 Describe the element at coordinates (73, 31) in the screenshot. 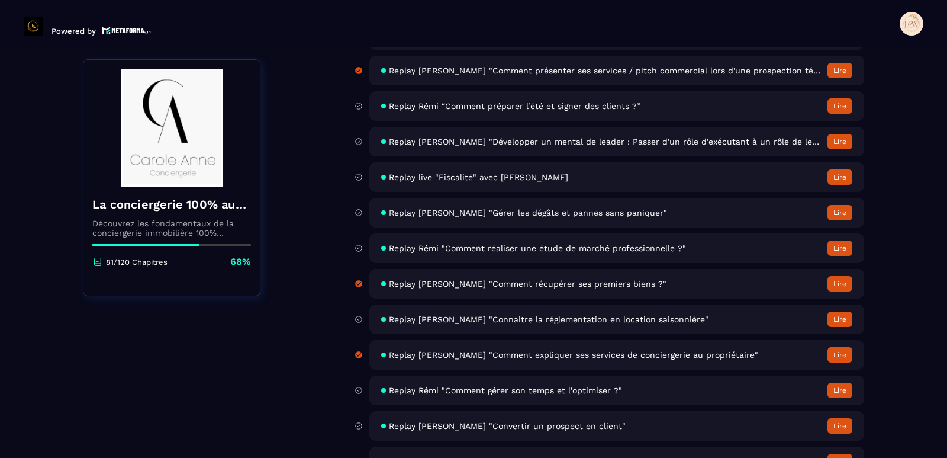

I see `p: Powered by` at that location.